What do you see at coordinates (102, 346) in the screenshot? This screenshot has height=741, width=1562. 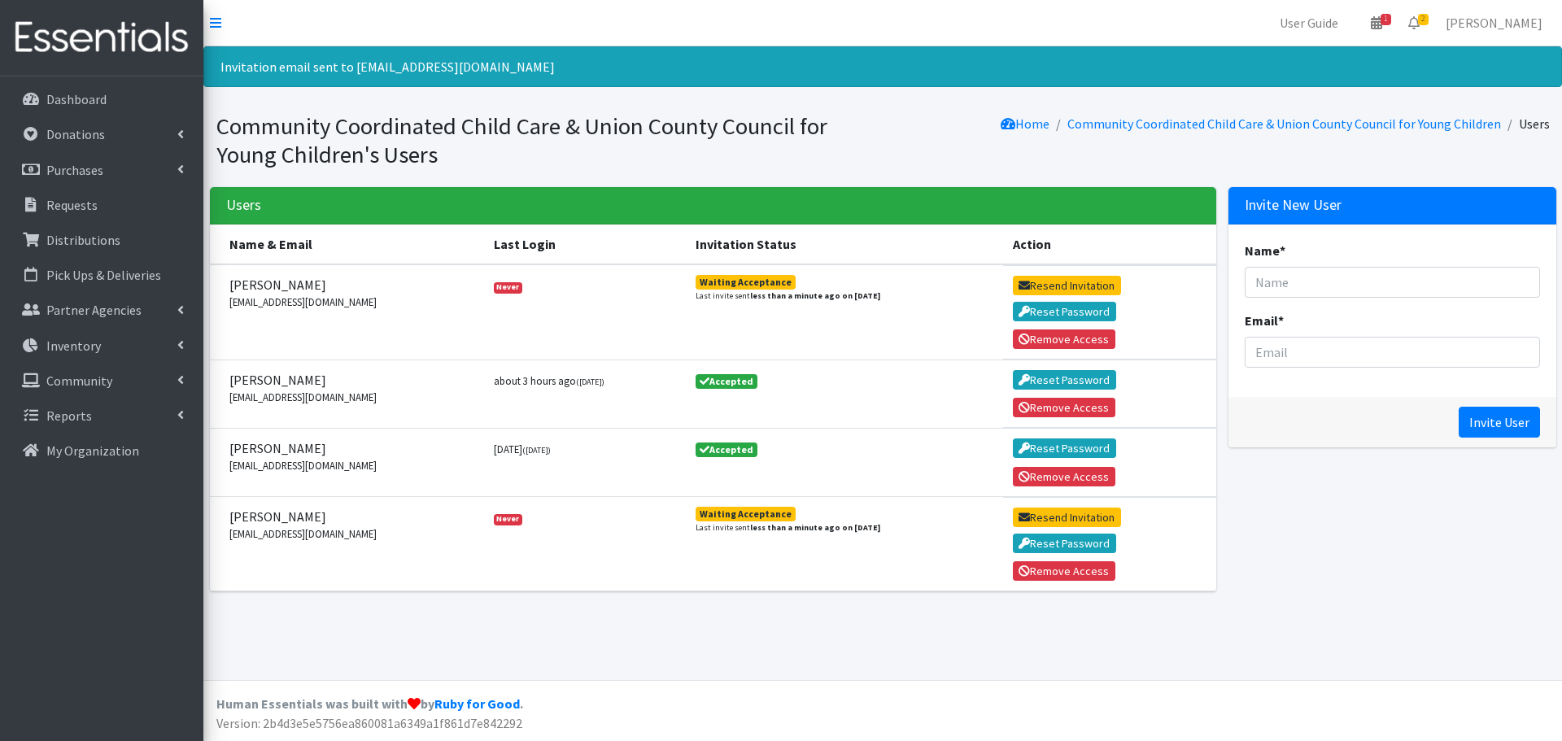 I see `a: Inventory` at bounding box center [102, 346].